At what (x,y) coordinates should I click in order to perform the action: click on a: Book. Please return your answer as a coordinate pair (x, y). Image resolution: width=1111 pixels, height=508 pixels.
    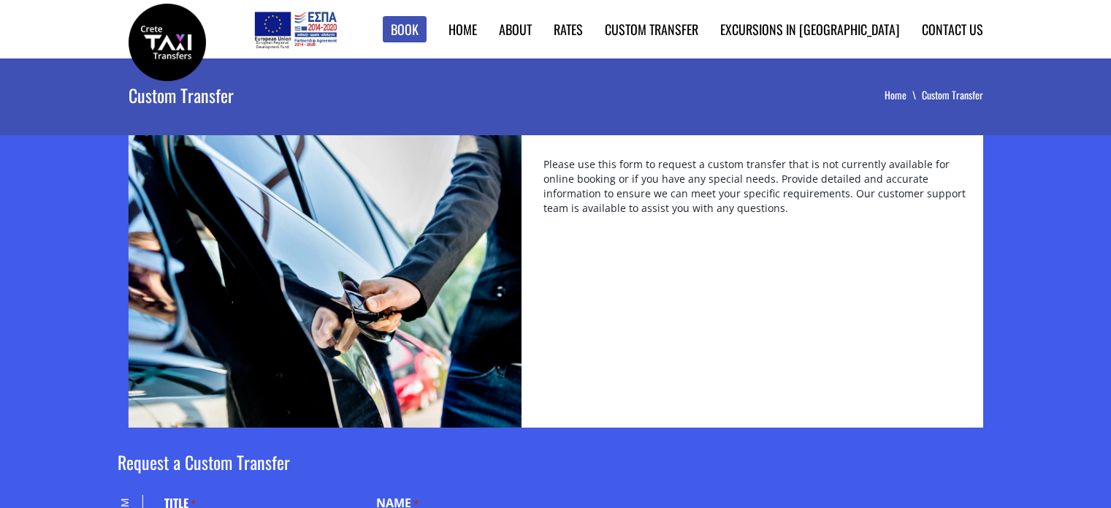
    Looking at the image, I should click on (405, 29).